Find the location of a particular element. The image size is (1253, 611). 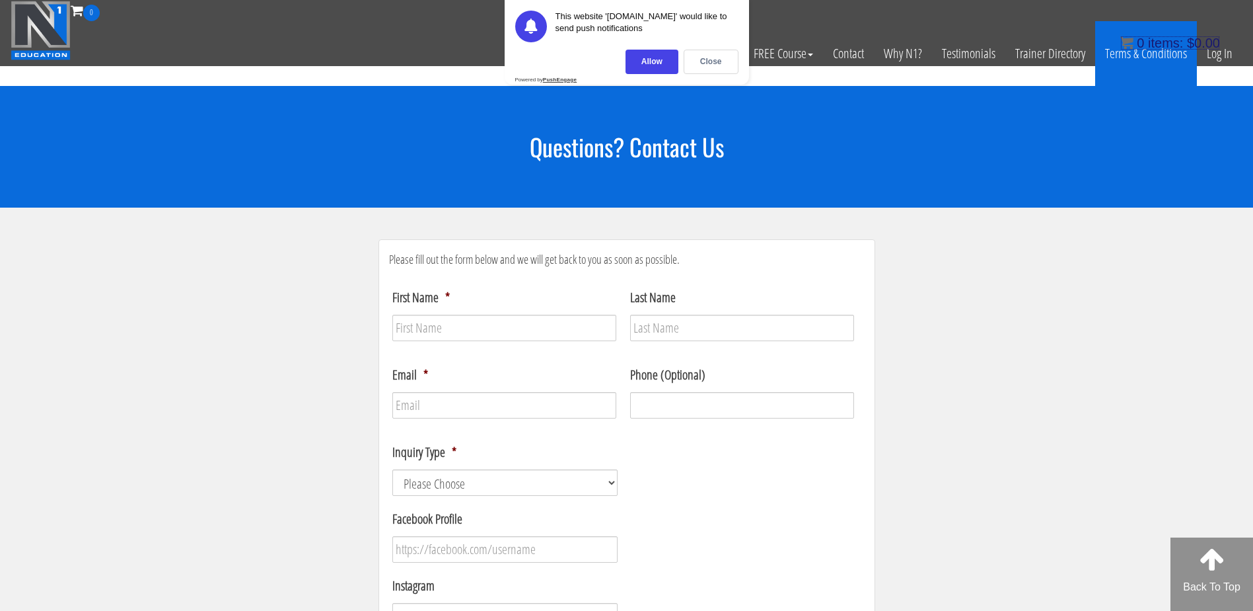

span: items: is located at coordinates (1166, 43).